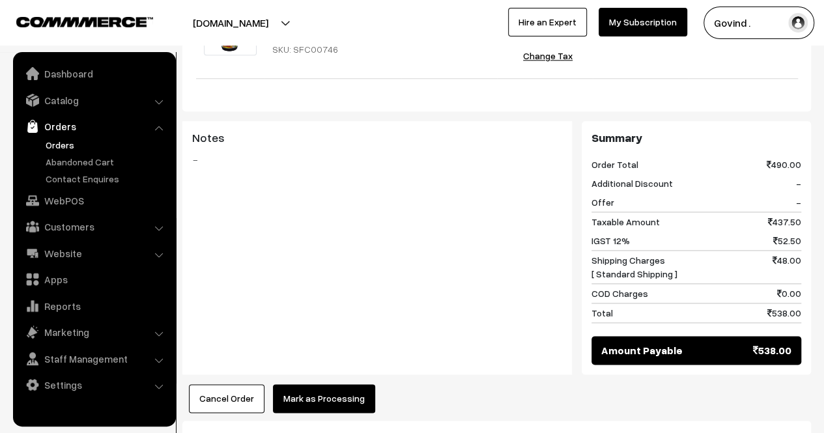 The height and width of the screenshot is (433, 824). Describe the element at coordinates (94, 306) in the screenshot. I see `a: Reports` at that location.